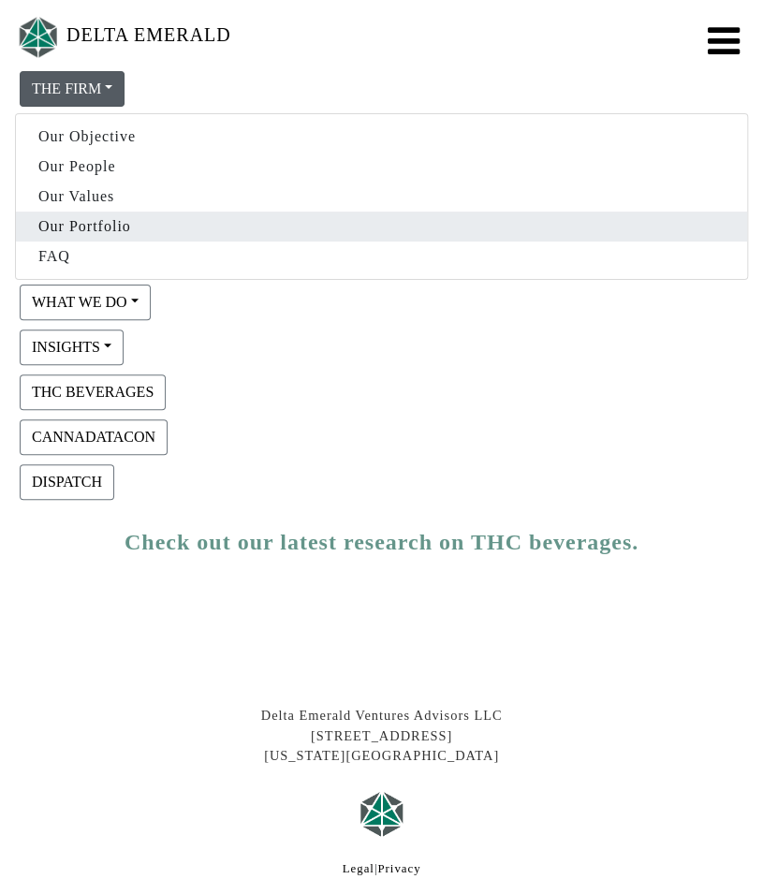 Image resolution: width=763 pixels, height=879 pixels. Describe the element at coordinates (93, 390) in the screenshot. I see `a: THC BEVERAGES` at that location.